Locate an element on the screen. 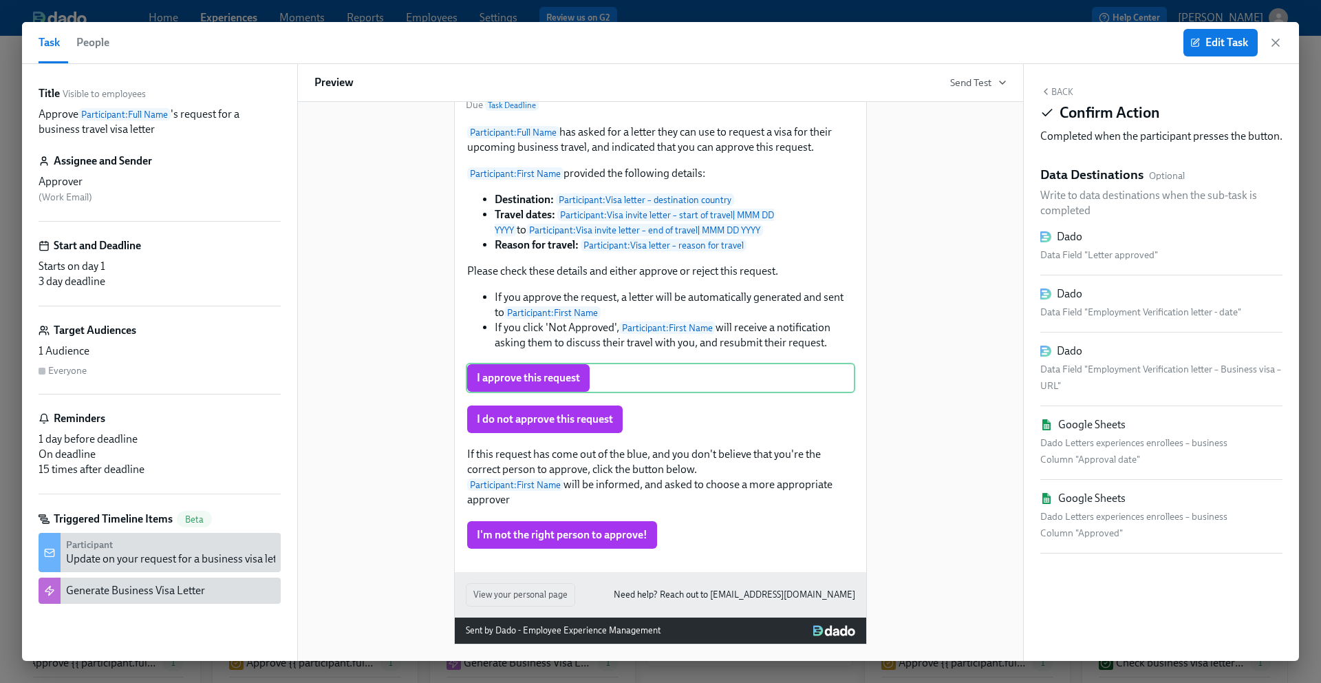  span: View your personal page is located at coordinates (520, 594).